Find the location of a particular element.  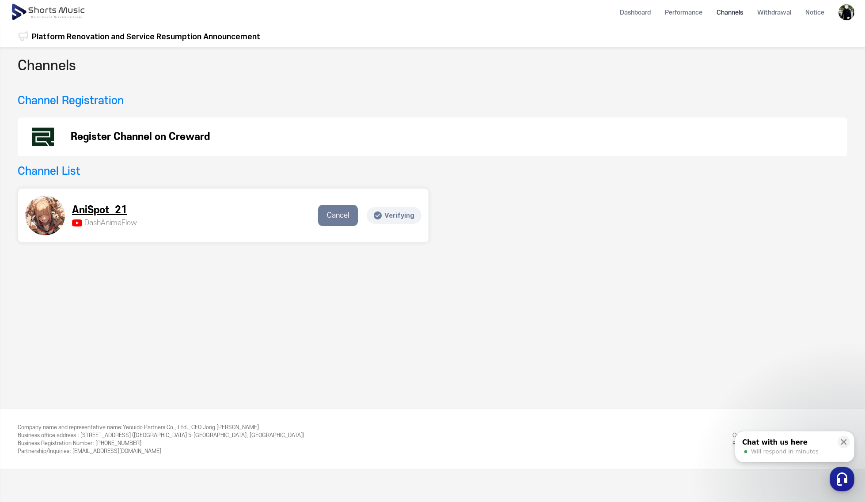

a: Platform Renovation and Service Resumption Announcement is located at coordinates (146, 36).